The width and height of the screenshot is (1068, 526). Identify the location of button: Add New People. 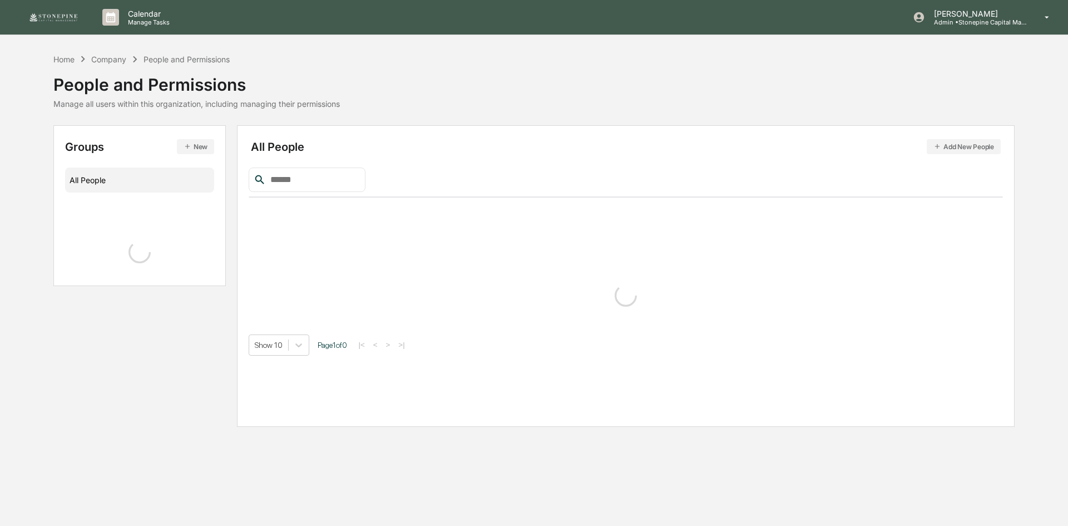
(964, 146).